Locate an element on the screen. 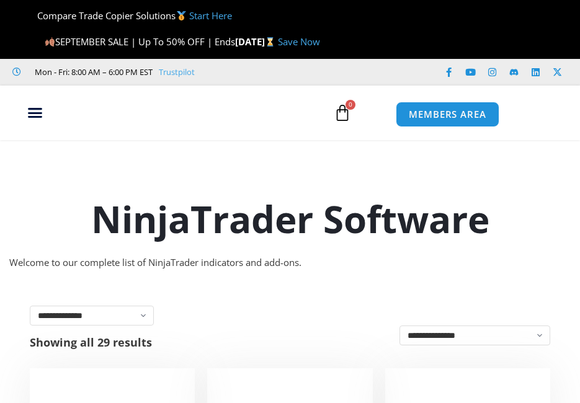  span: Compare Trade Copier Solutions is located at coordinates (129, 16).